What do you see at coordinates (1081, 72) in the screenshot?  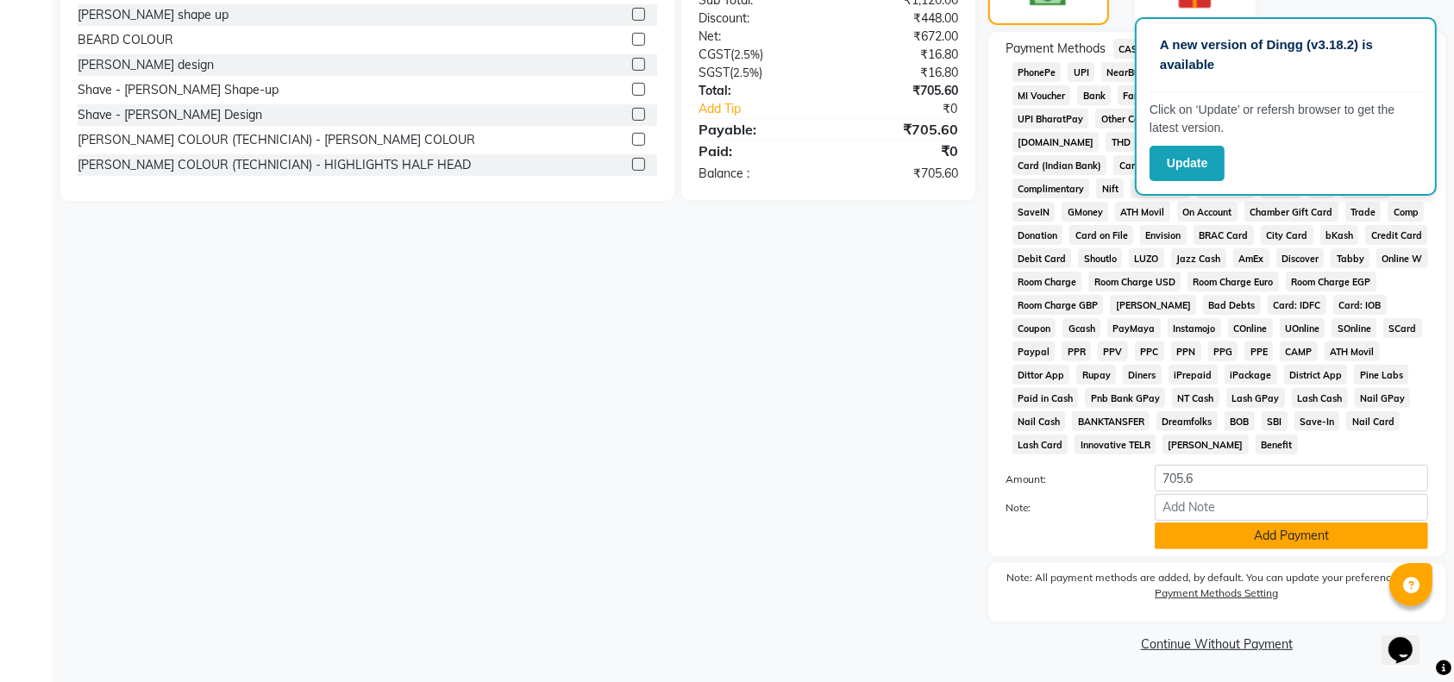 I see `span: UPI` at bounding box center [1081, 72].